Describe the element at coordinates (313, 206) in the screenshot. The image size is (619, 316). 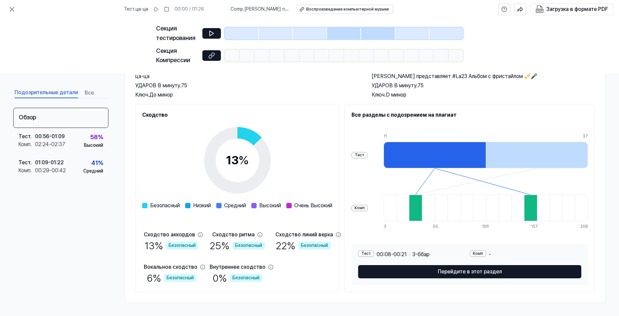
I see `span: Очень Высокий` at that location.